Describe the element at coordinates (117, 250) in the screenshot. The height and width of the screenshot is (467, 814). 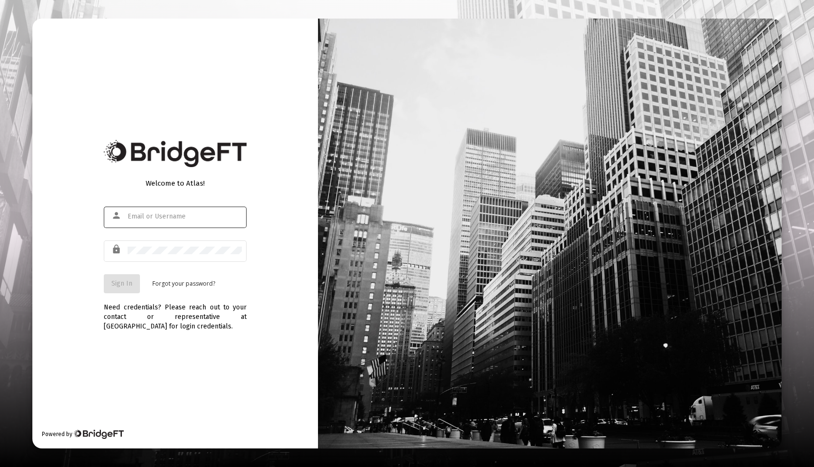
I see `mat-icon: lock` at that location.